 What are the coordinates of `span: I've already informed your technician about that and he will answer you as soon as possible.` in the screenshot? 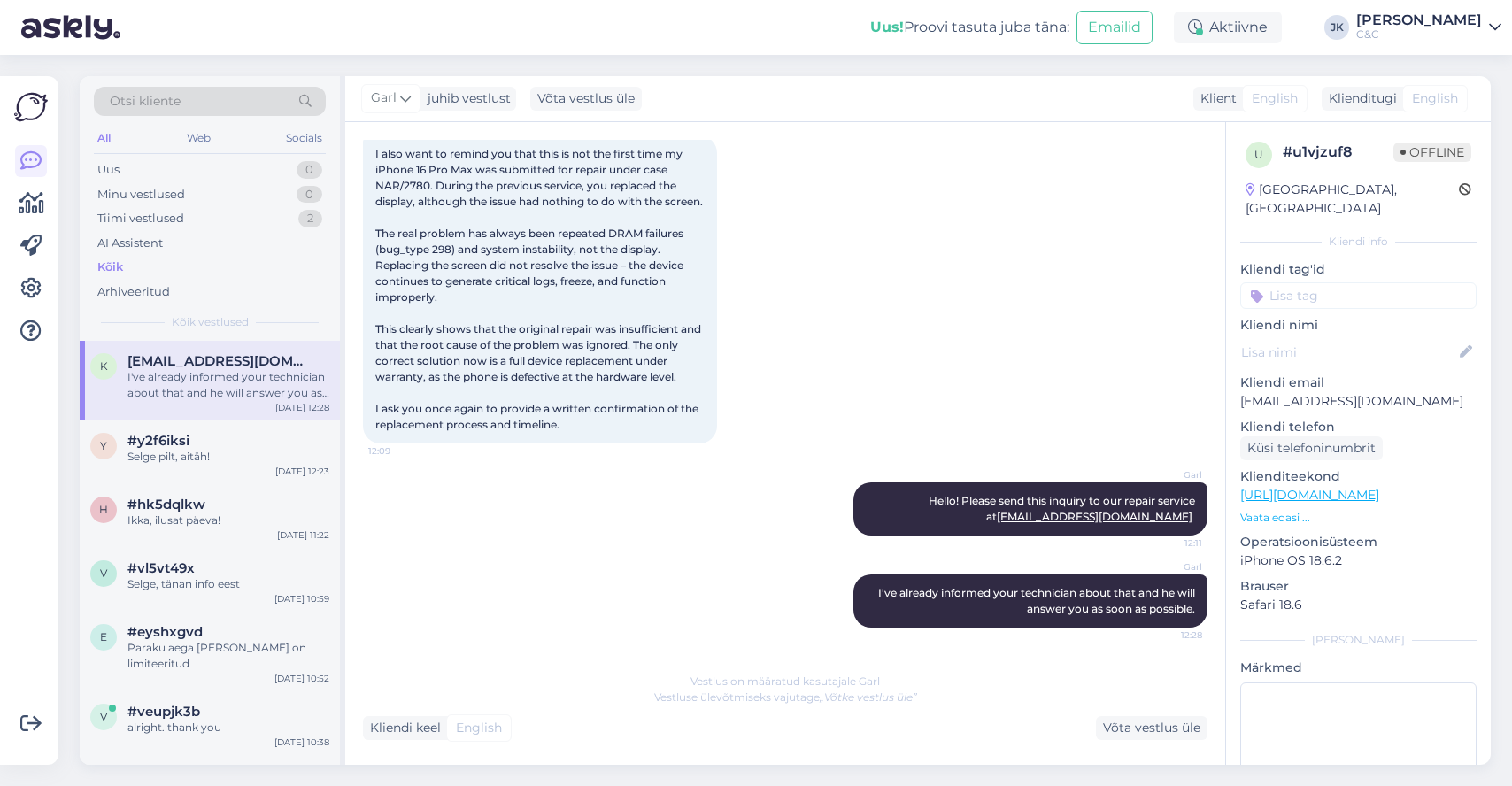 It's located at (1037, 600).